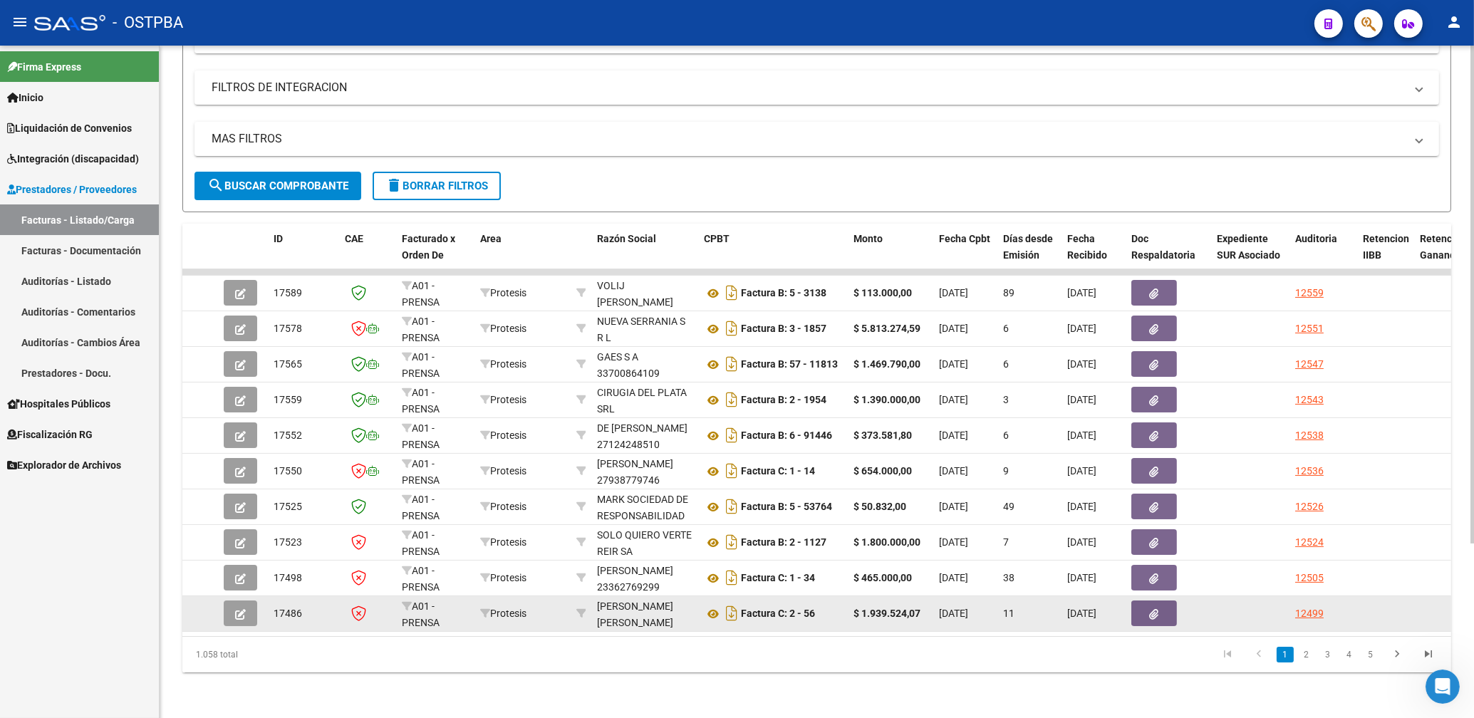 This screenshot has height=718, width=1474. Describe the element at coordinates (645, 542) in the screenshot. I see `div: 30714748072` at that location.